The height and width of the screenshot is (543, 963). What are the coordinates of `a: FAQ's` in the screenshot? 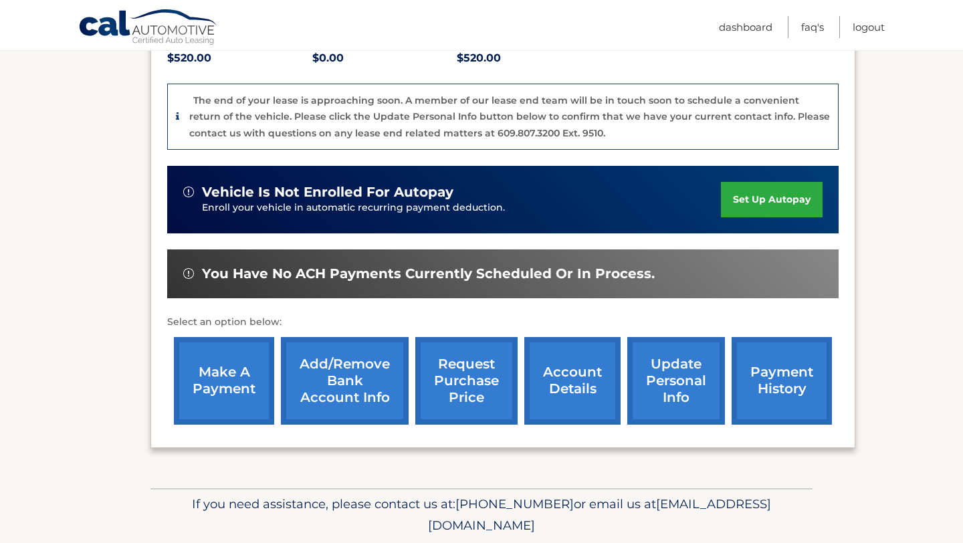 It's located at (813, 27).